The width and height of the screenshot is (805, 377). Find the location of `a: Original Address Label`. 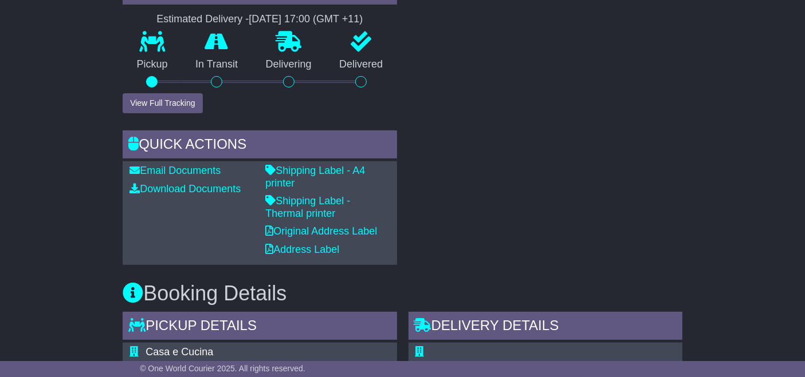

a: Original Address Label is located at coordinates (321, 231).